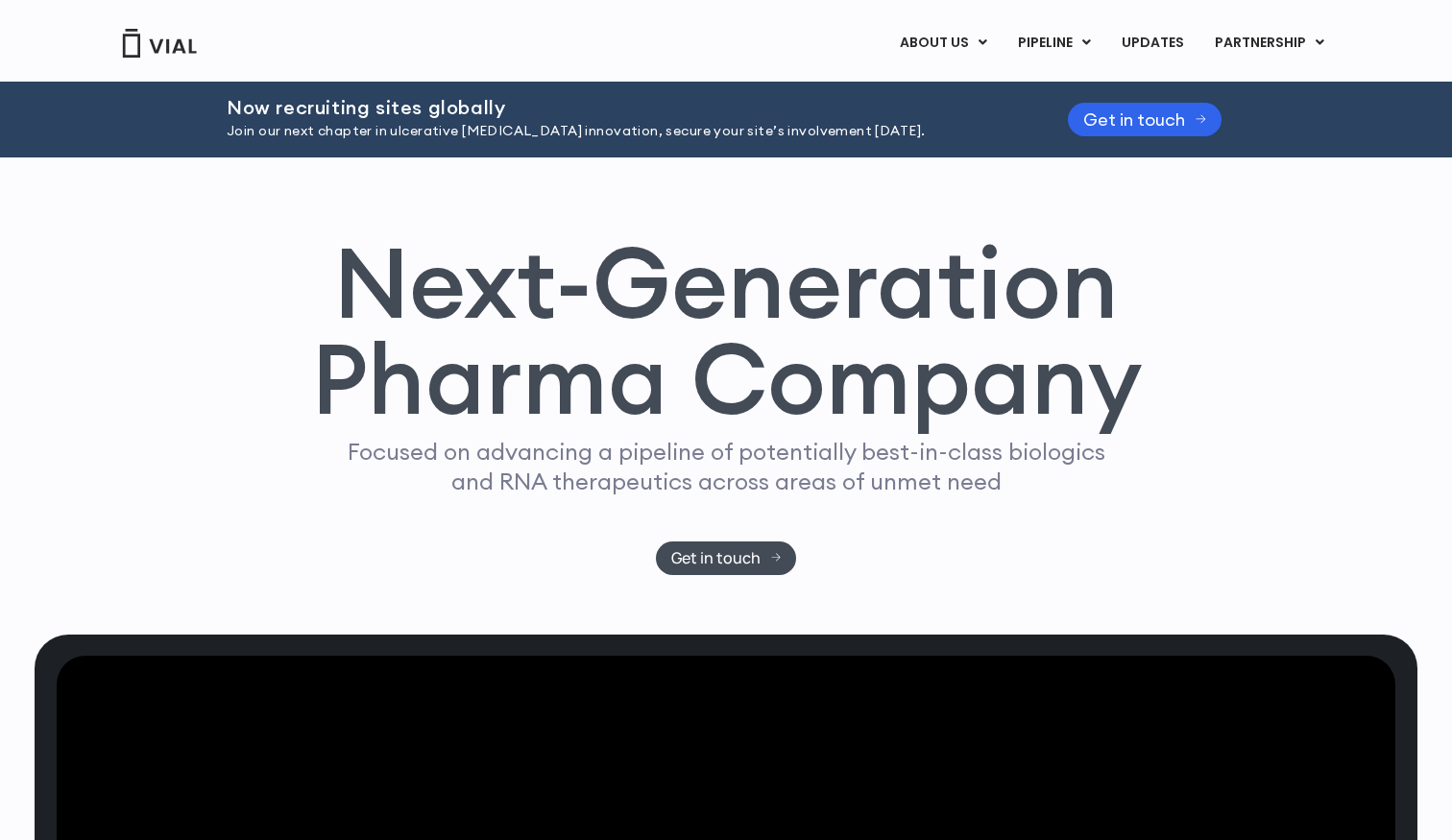 This screenshot has width=1452, height=840. Describe the element at coordinates (943, 43) in the screenshot. I see `a: ABOUT USMenu Toggle` at that location.